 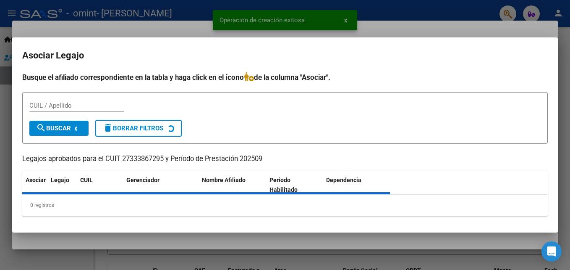 I want to click on mat-icon: search, so click(x=41, y=128).